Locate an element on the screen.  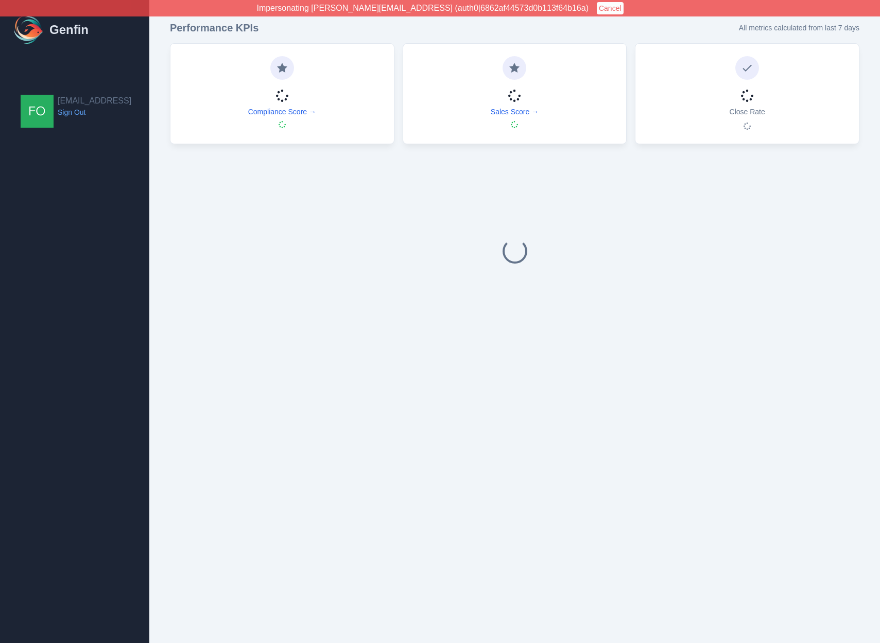
p: All metrics calculated from last 7 days is located at coordinates (799, 28).